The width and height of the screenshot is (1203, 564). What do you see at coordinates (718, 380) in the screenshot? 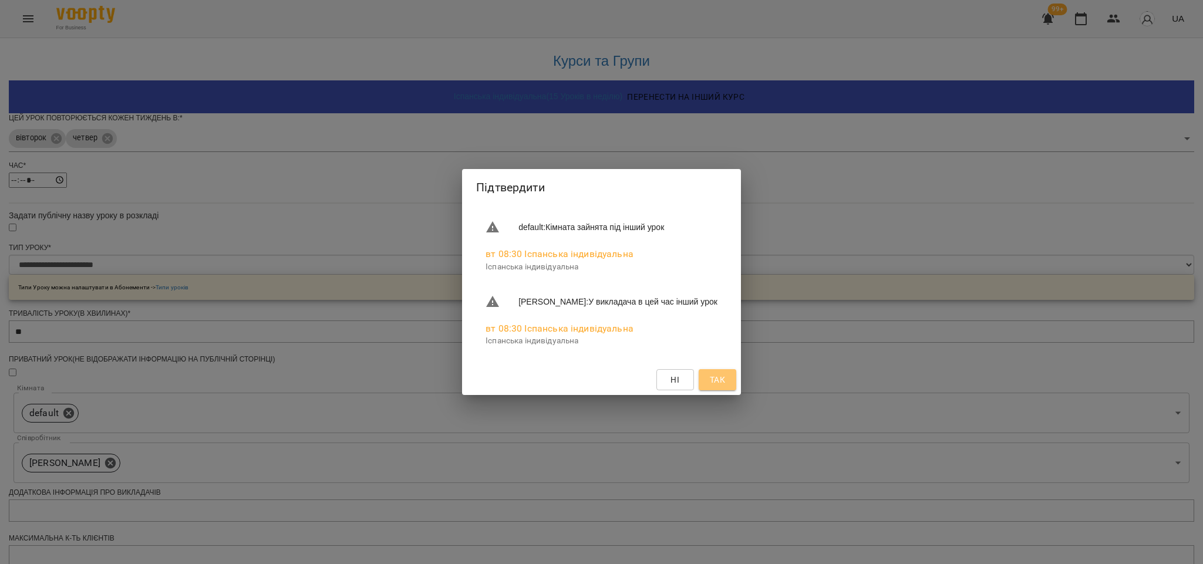
I see `span: Так` at bounding box center [718, 380].